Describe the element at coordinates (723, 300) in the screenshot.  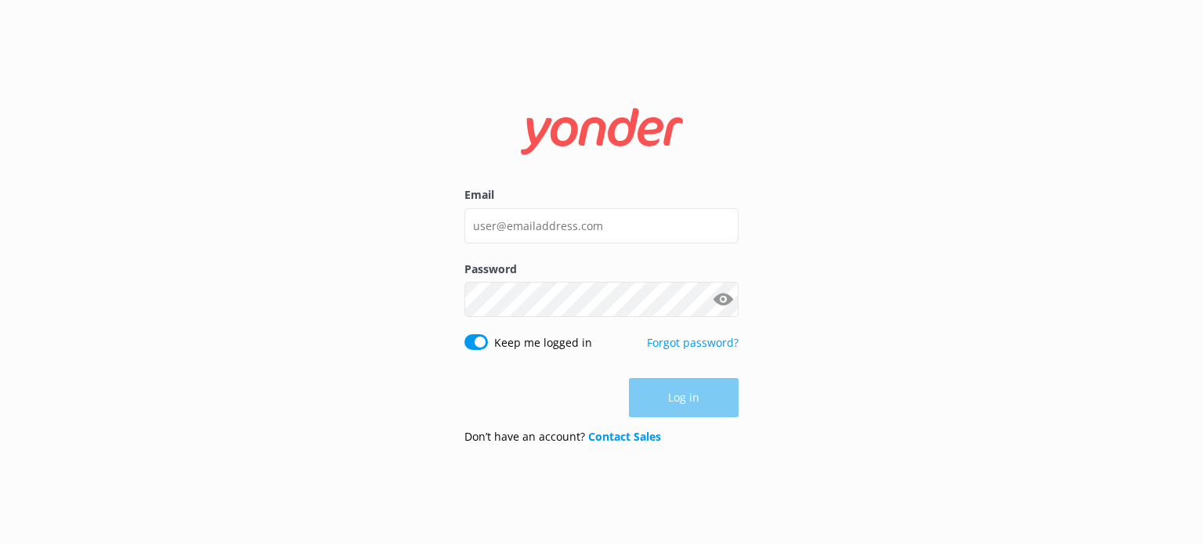
I see `button: Show password` at that location.